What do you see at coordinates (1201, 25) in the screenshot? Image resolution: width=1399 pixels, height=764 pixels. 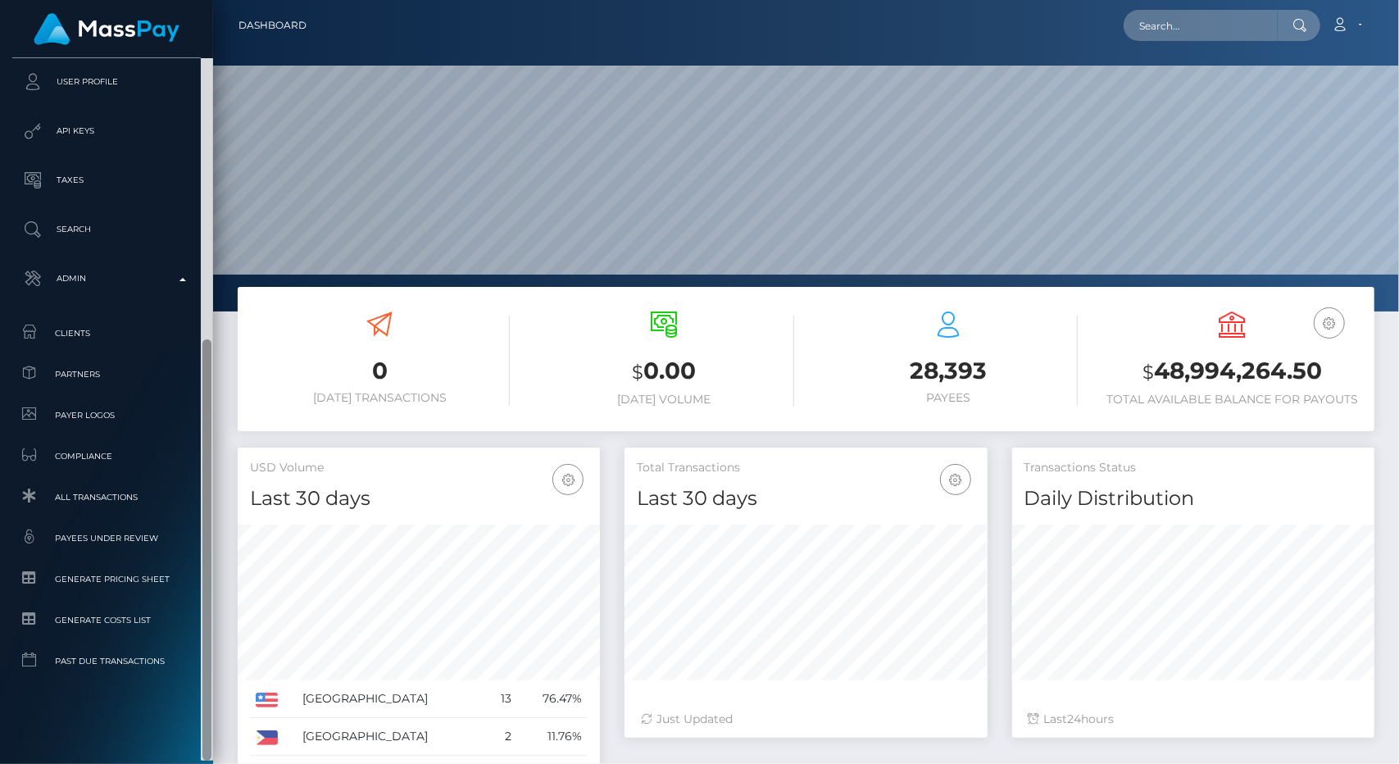 I see `input: Search...` at bounding box center [1201, 25].